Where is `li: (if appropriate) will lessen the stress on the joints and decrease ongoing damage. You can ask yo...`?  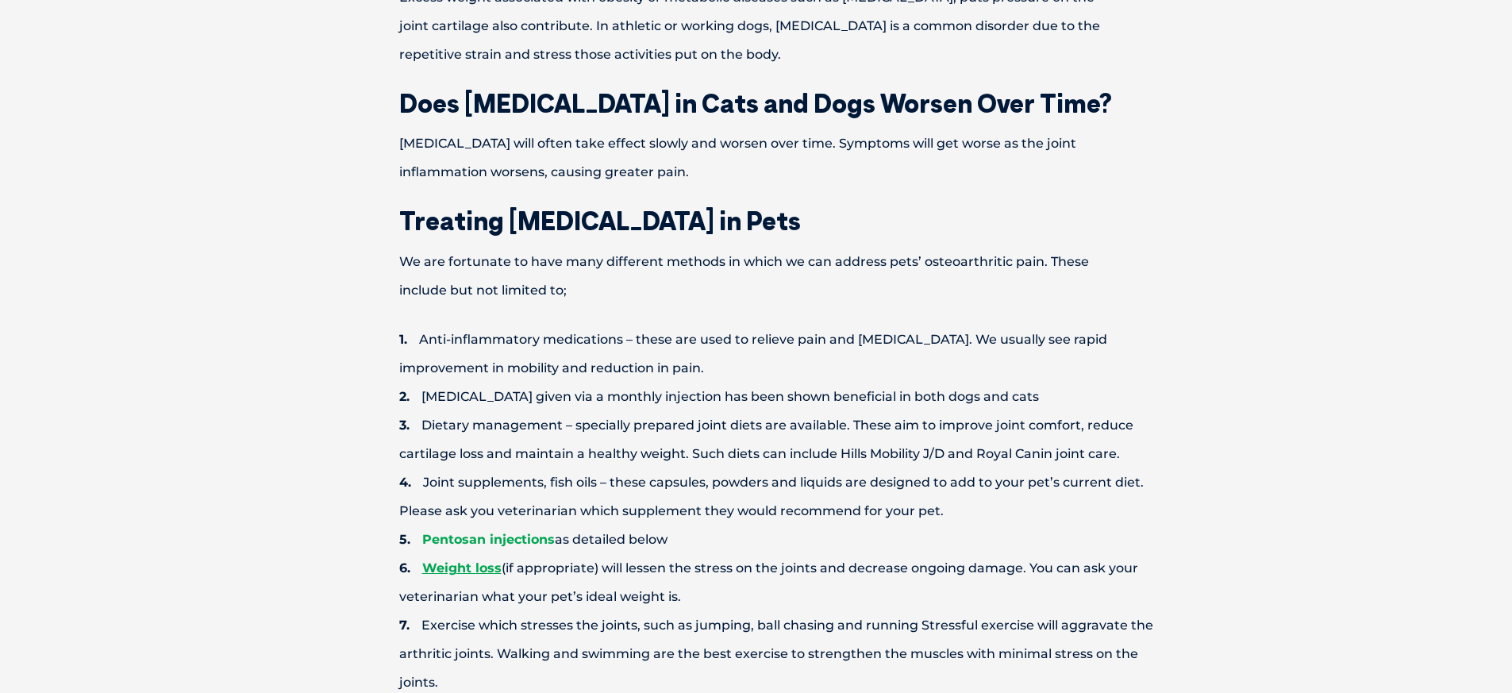
li: (if appropriate) will lessen the stress on the joints and decrease ongoing damage. You can ask yo... is located at coordinates (784, 583).